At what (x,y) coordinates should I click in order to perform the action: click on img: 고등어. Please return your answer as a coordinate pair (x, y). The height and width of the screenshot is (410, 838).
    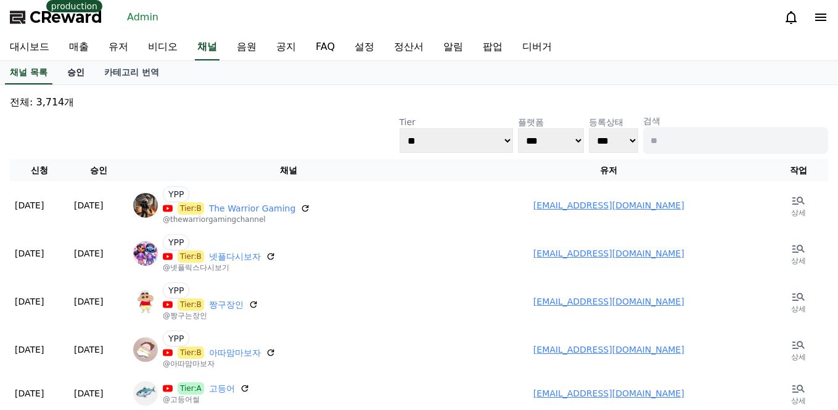
    Looking at the image, I should click on (145, 393).